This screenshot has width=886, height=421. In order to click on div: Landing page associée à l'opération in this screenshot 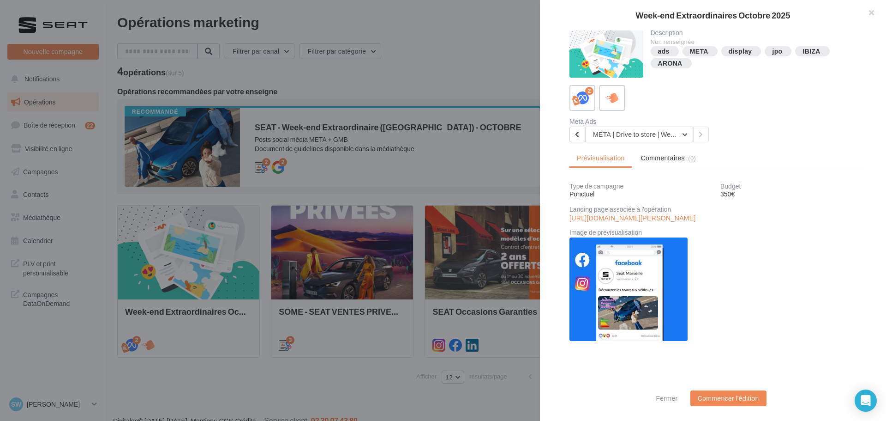, I will do `click(717, 209)`.